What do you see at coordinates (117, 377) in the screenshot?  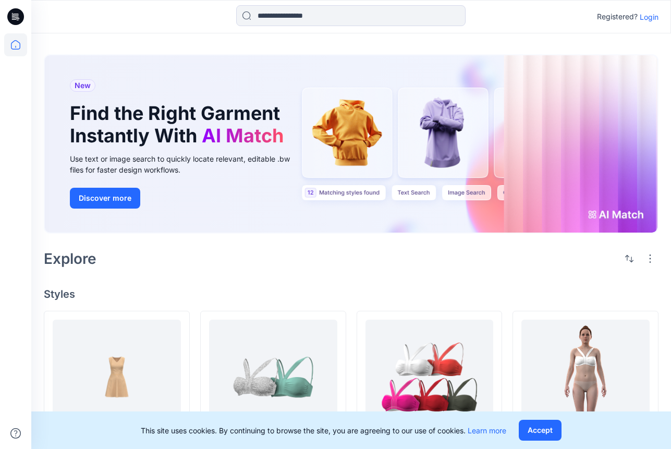 I see `a: test upload` at bounding box center [117, 377].